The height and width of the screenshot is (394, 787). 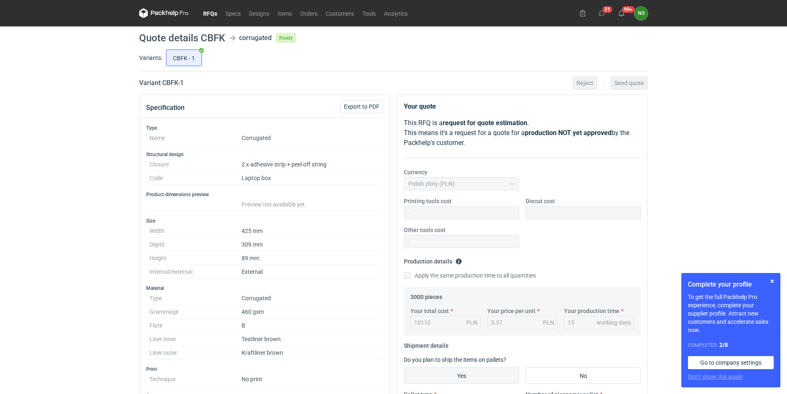 What do you see at coordinates (255, 38) in the screenshot?
I see `div: corrugated` at bounding box center [255, 38].